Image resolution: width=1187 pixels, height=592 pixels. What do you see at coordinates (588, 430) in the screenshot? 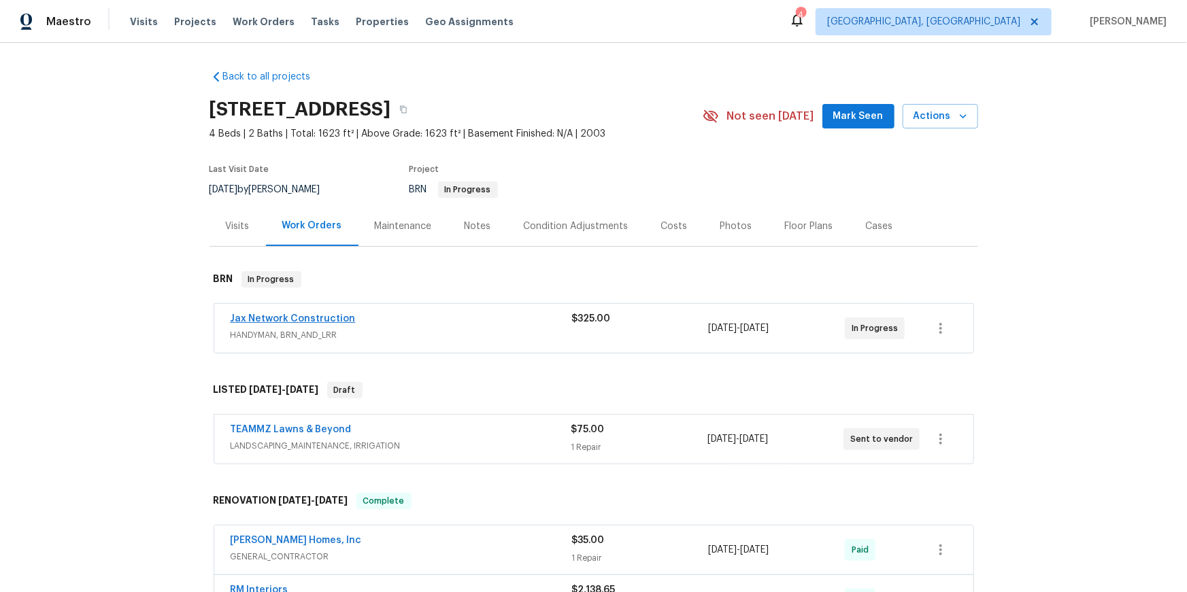
I see `span: $75.00` at bounding box center [588, 430].